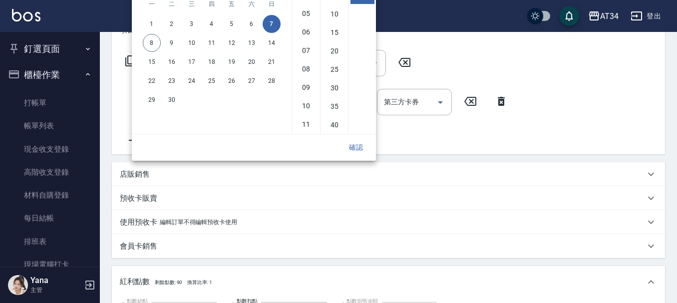 The height and width of the screenshot is (303, 677). I want to click on button: 16, so click(172, 62).